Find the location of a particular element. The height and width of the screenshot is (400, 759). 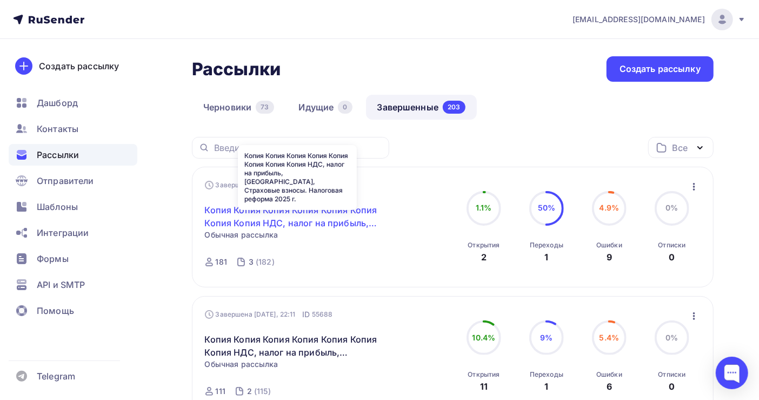

h2: Рассылки is located at coordinates (236, 69).